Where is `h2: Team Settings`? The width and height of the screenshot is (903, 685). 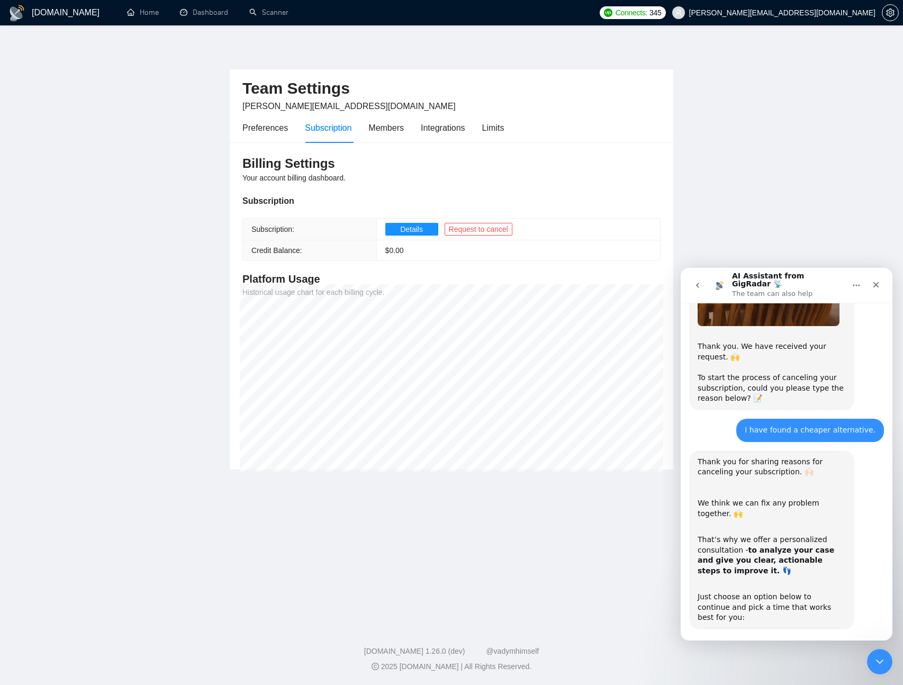
h2: Team Settings is located at coordinates (452, 88).